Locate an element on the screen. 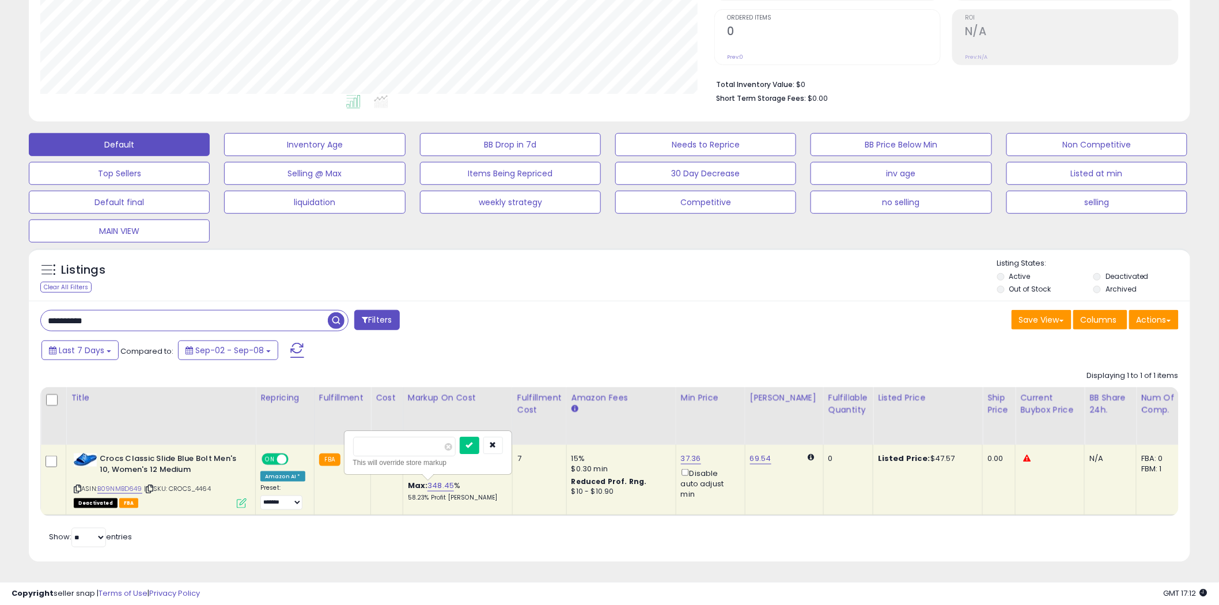  span: OFF is located at coordinates (296, 459).